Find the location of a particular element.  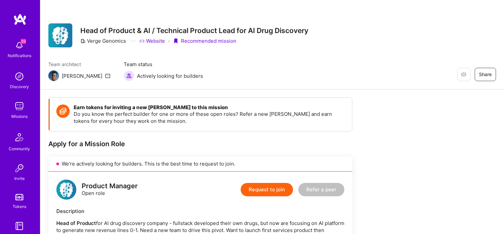

div: Tokens is located at coordinates (19, 206).